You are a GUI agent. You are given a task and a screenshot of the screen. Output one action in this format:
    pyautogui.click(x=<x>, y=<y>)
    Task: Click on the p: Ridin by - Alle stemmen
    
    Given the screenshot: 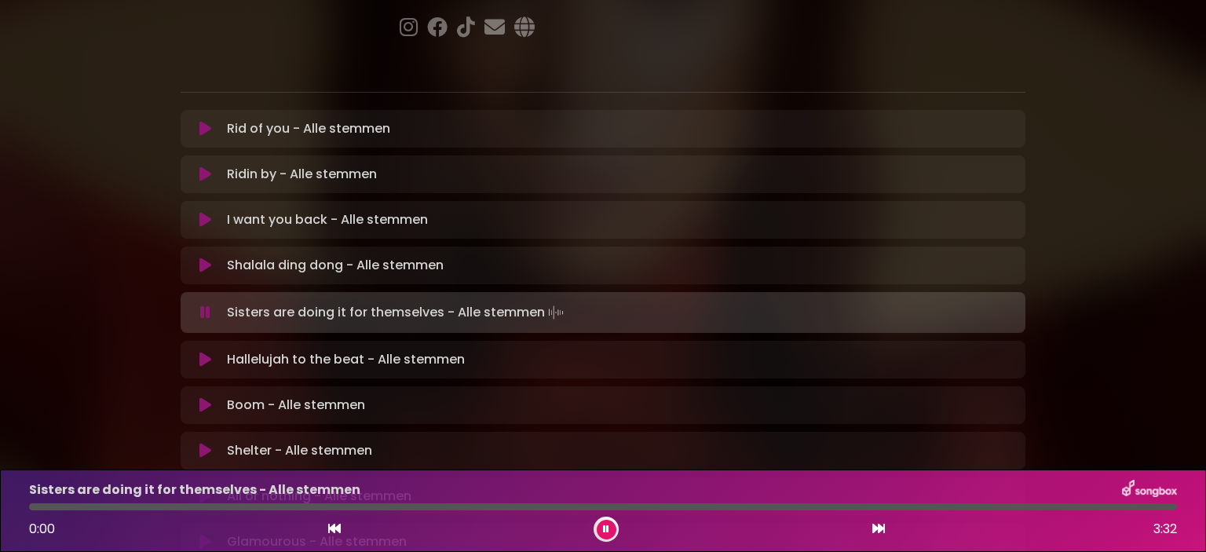 What is the action you would take?
    pyautogui.click(x=301, y=174)
    